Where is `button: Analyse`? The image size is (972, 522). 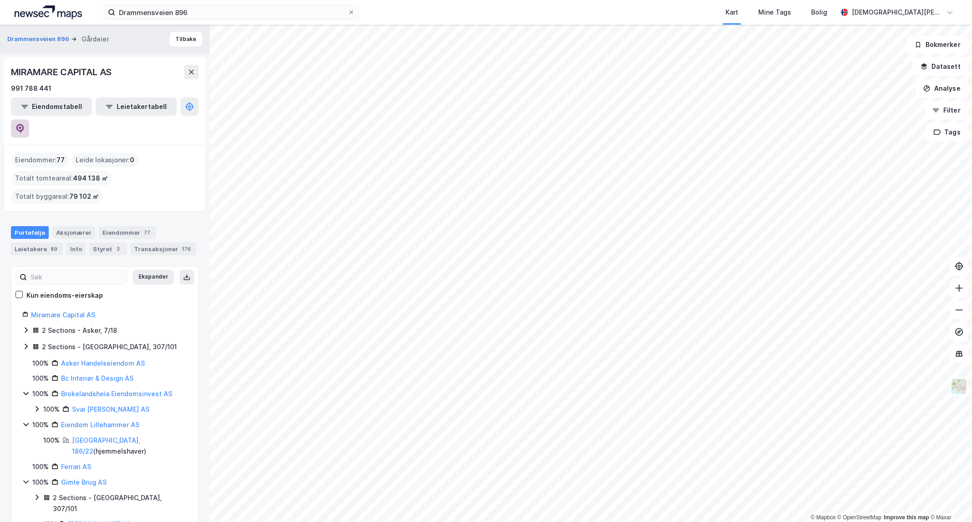
button: Analyse is located at coordinates (942, 88).